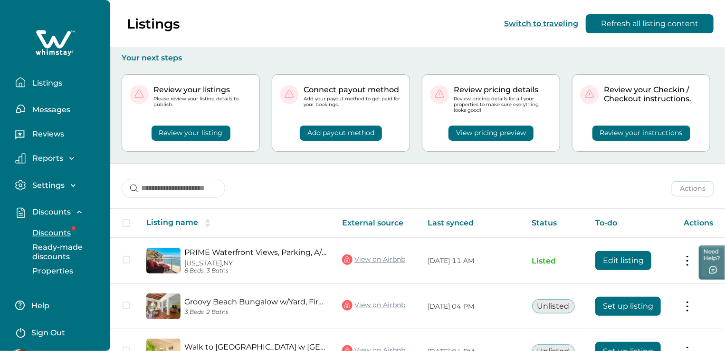 This screenshot has height=351, width=725. I want to click on p: Listed, so click(556, 261).